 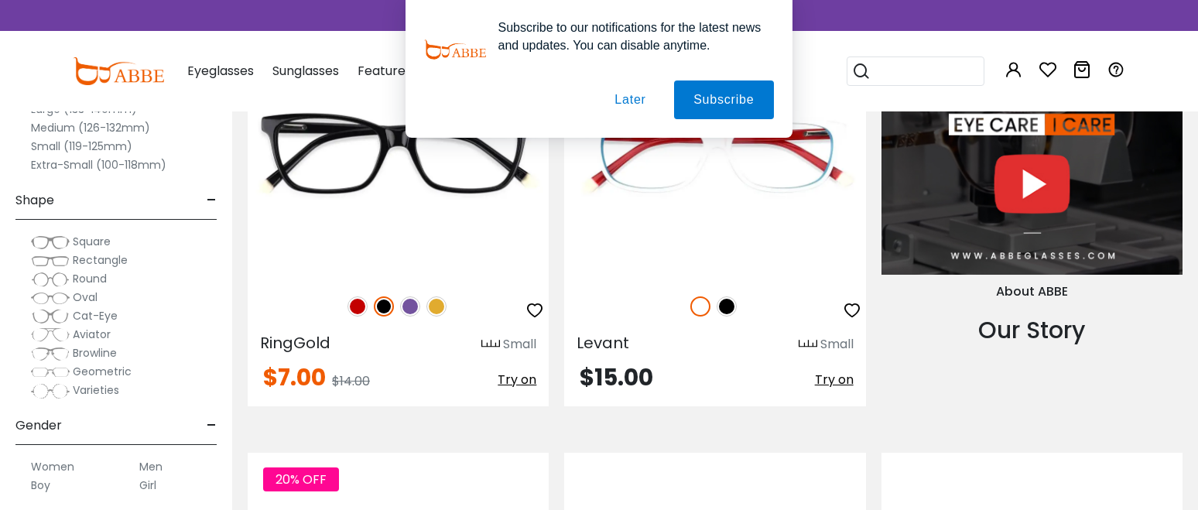 What do you see at coordinates (35, 200) in the screenshot?
I see `span: Shape` at bounding box center [35, 200].